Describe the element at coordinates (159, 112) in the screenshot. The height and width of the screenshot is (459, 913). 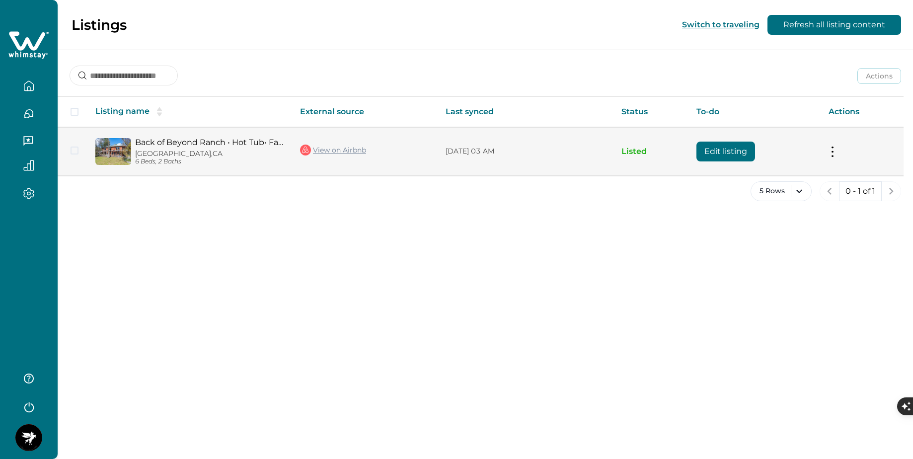
I see `button: sorting` at that location.